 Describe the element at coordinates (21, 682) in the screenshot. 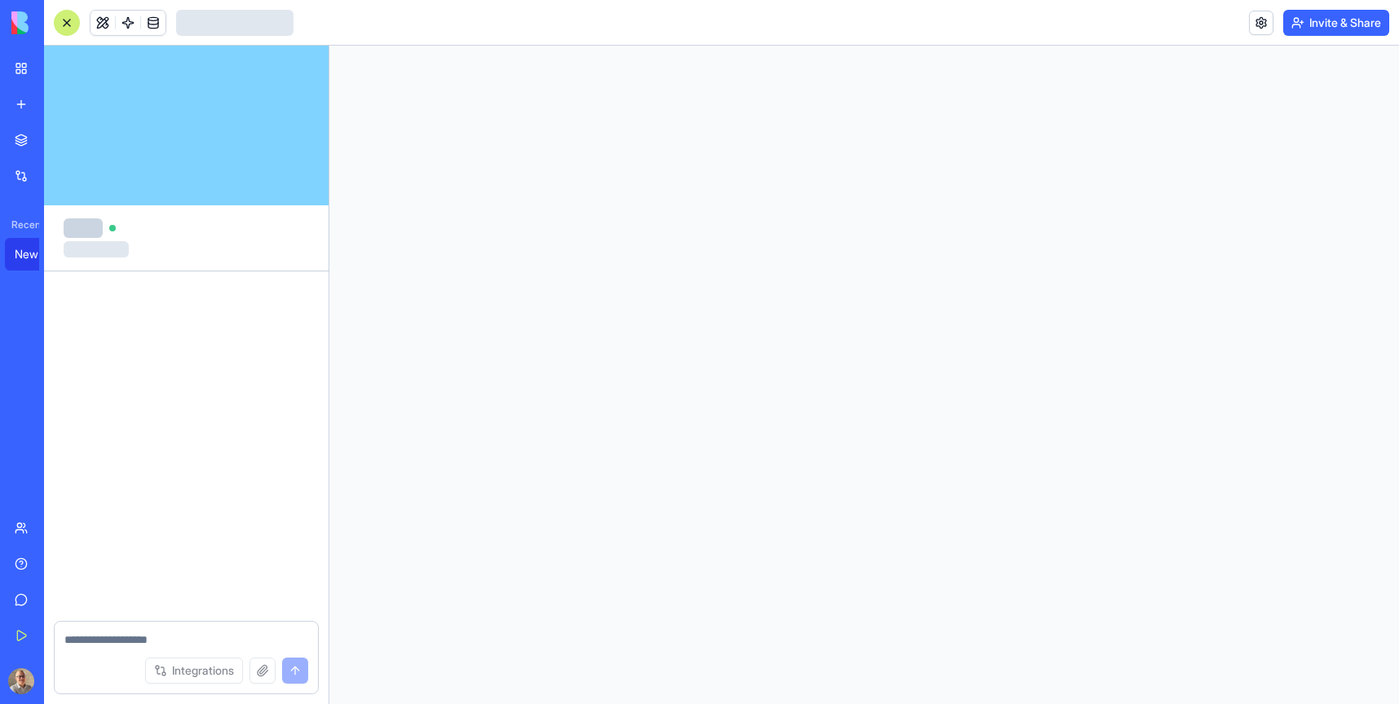

I see `img: ACg8ocKhIOvP3Dai43lPoQ--uwbfU5W65mQovfOgov0T769kkTPAzLx9aw=s96-c` at that location.